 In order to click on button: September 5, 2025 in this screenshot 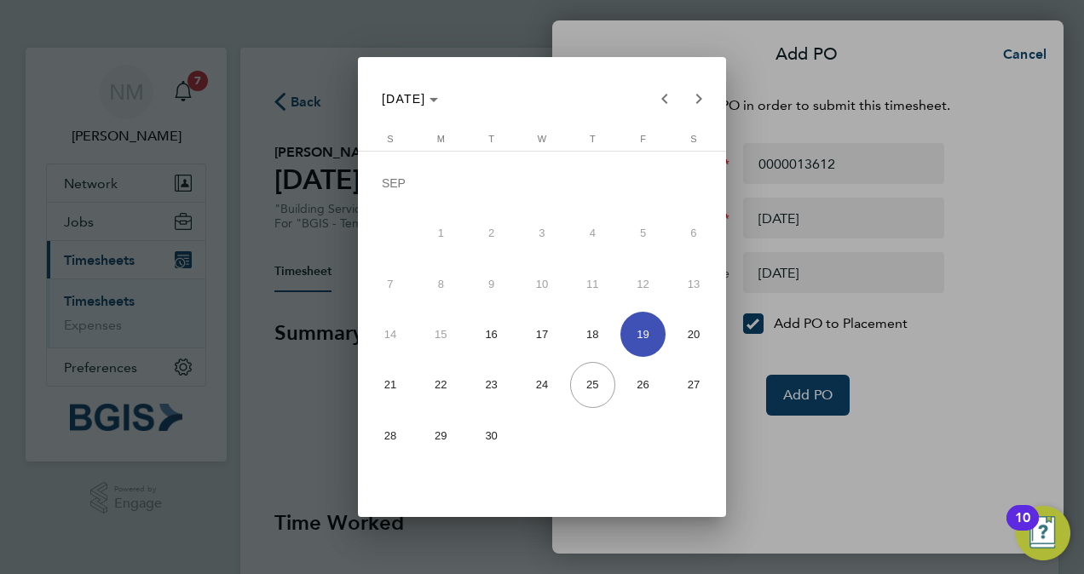, I will do `click(643, 233)`.